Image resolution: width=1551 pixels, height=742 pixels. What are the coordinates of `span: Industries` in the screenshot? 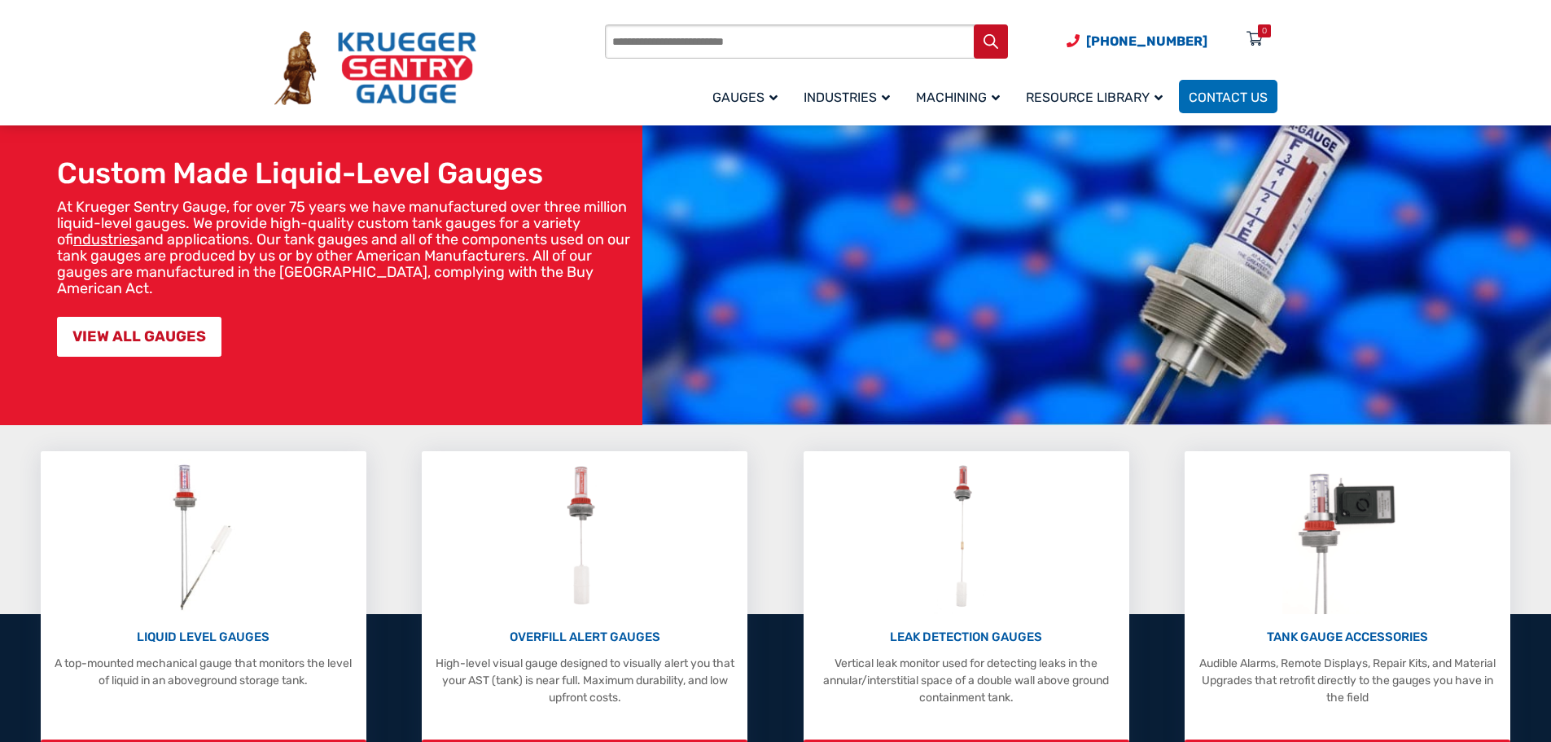 It's located at (847, 97).